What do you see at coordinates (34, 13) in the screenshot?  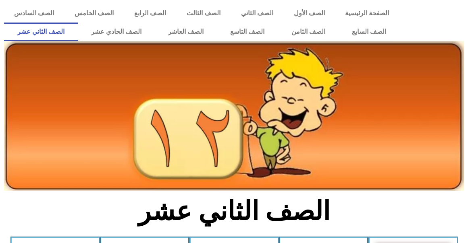 I see `a: الصف السادس` at bounding box center [34, 13].